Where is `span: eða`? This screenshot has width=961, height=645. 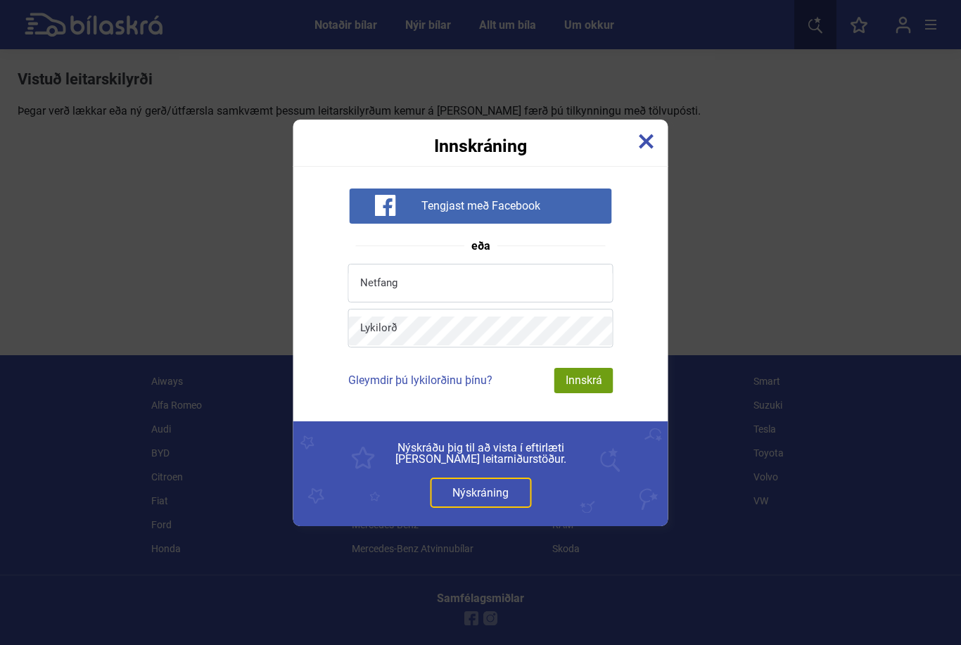
span: eða is located at coordinates (480, 246).